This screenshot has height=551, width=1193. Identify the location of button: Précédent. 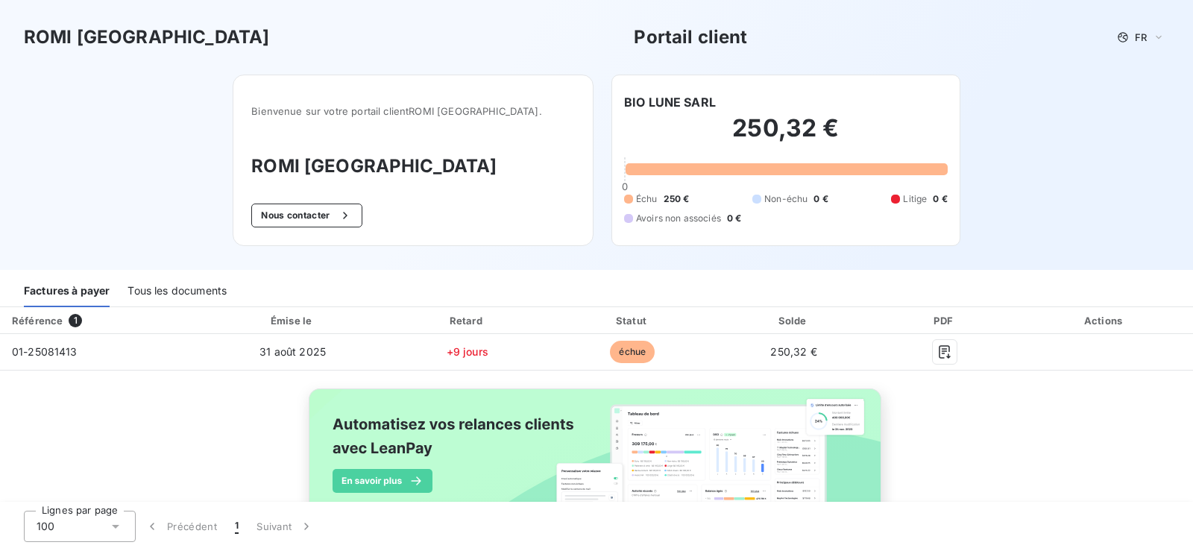
(180, 526).